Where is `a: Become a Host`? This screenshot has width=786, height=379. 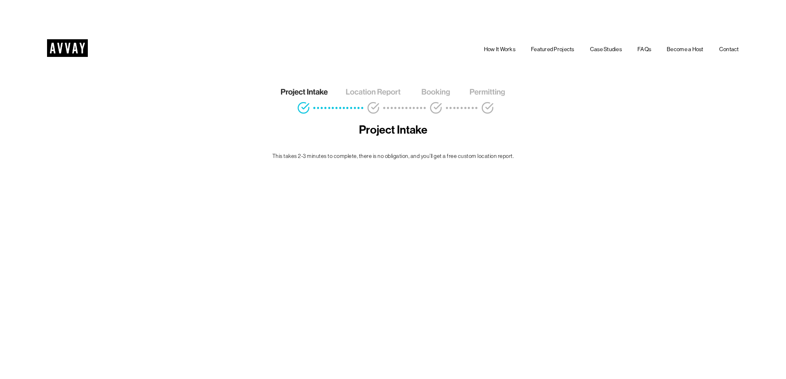
a: Become a Host is located at coordinates (685, 49).